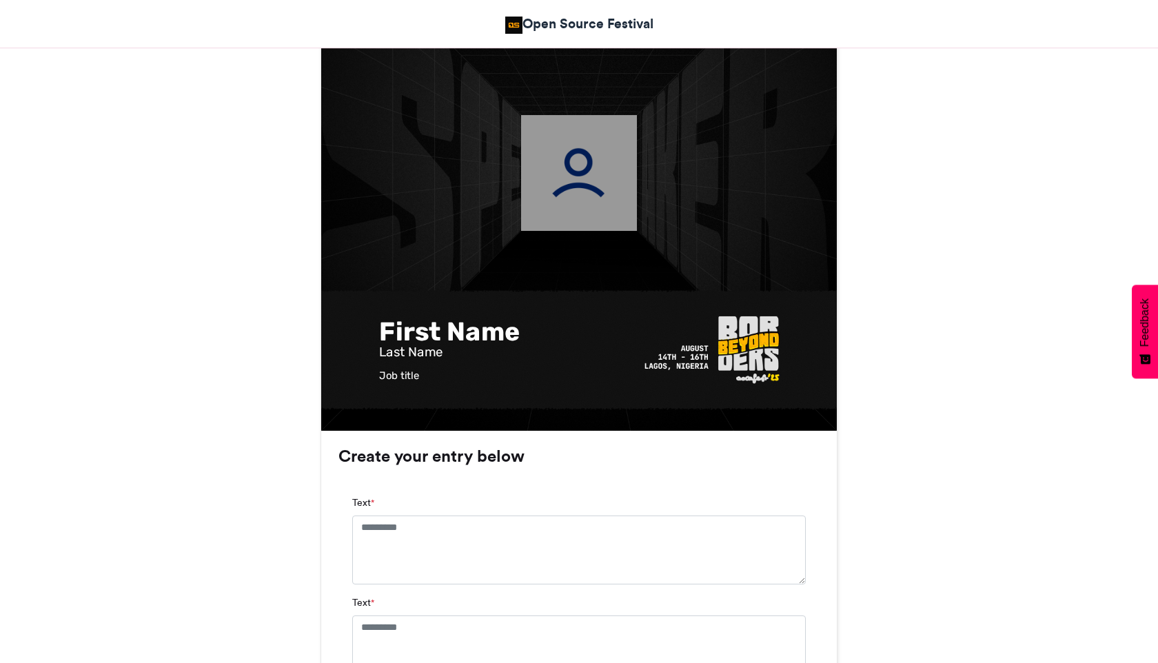 This screenshot has width=1158, height=663. Describe the element at coordinates (514, 25) in the screenshot. I see `img: Open Source Community Africa` at that location.